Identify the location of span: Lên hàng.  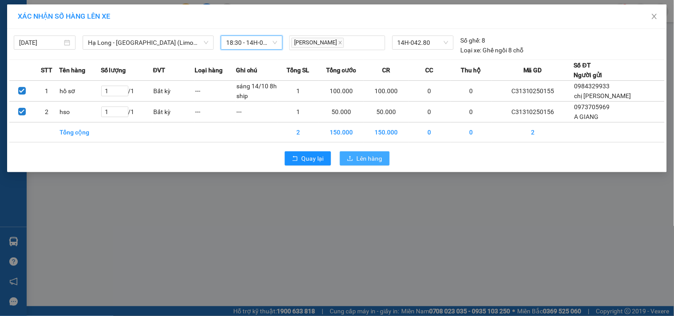
(370, 159).